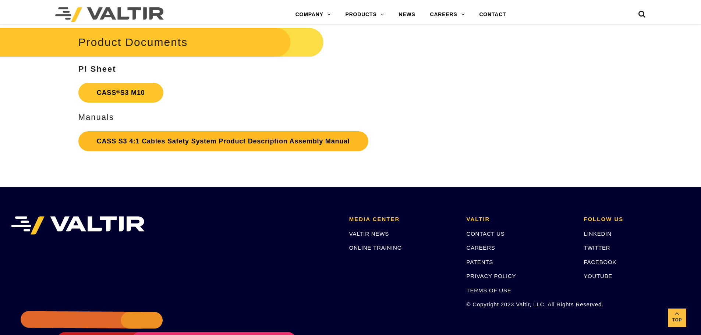 The width and height of the screenshot is (701, 335). Describe the element at coordinates (97, 69) in the screenshot. I see `strong: PI Sheet` at that location.